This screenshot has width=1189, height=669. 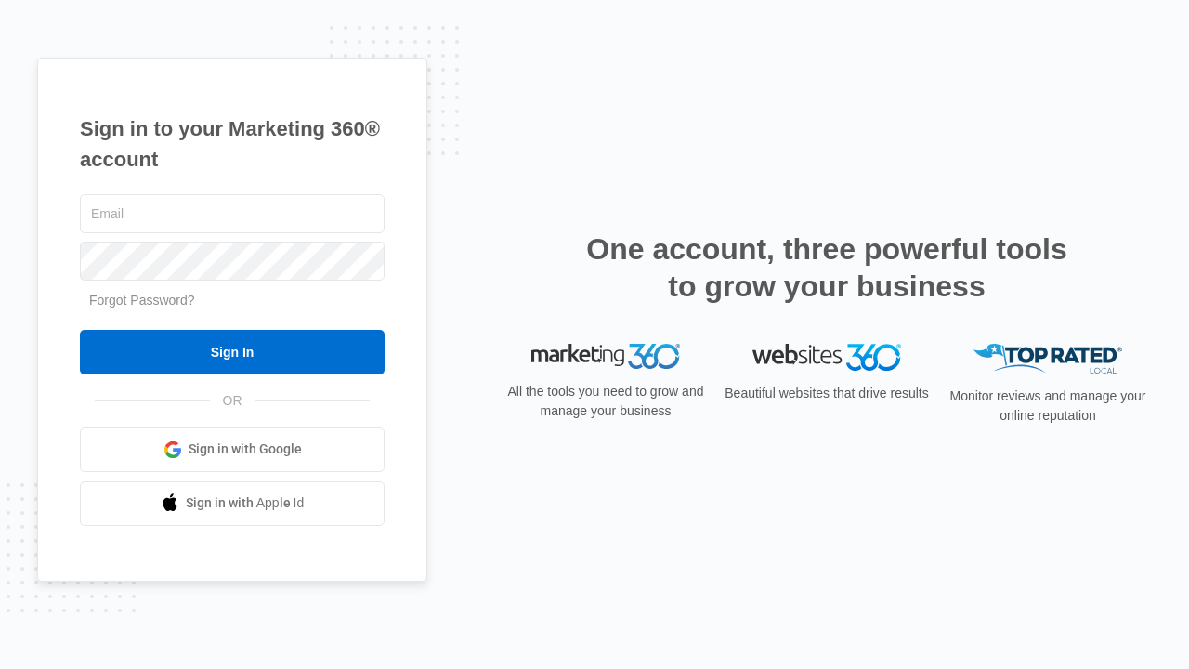 I want to click on a: Forgot Password?, so click(x=142, y=300).